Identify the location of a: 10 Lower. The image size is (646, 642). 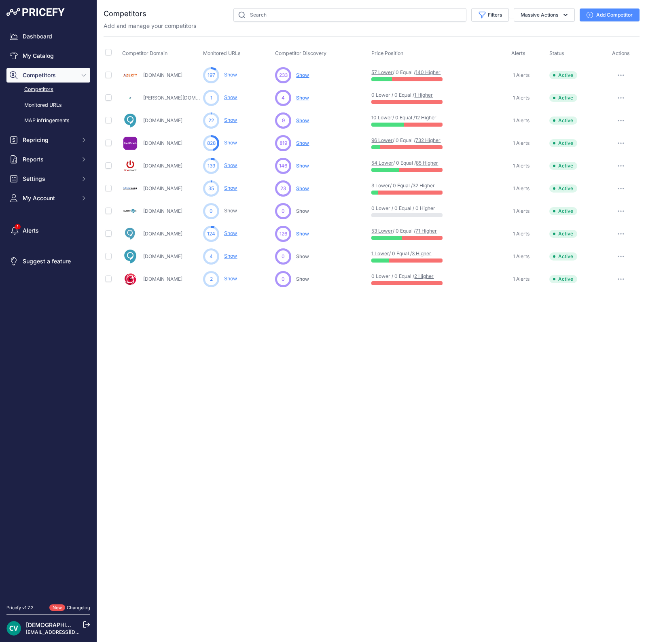
(382, 117).